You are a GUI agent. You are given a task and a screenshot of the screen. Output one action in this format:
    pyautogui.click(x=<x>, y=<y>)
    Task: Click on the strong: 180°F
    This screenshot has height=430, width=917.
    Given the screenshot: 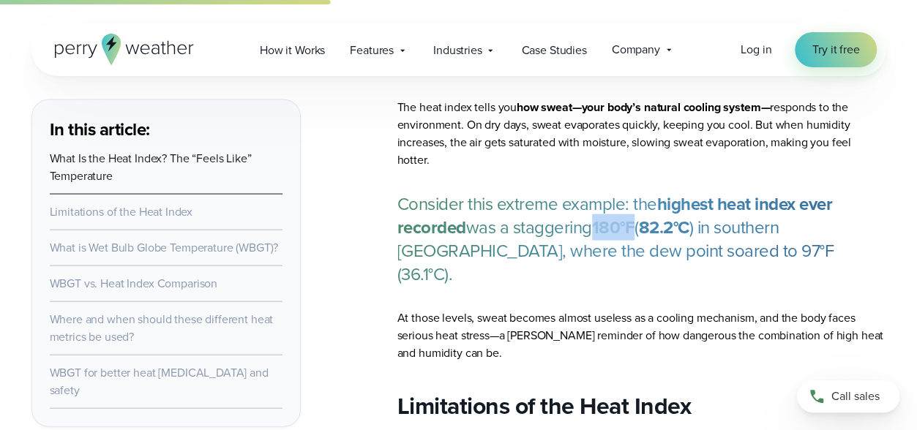 What is the action you would take?
    pyautogui.click(x=613, y=228)
    